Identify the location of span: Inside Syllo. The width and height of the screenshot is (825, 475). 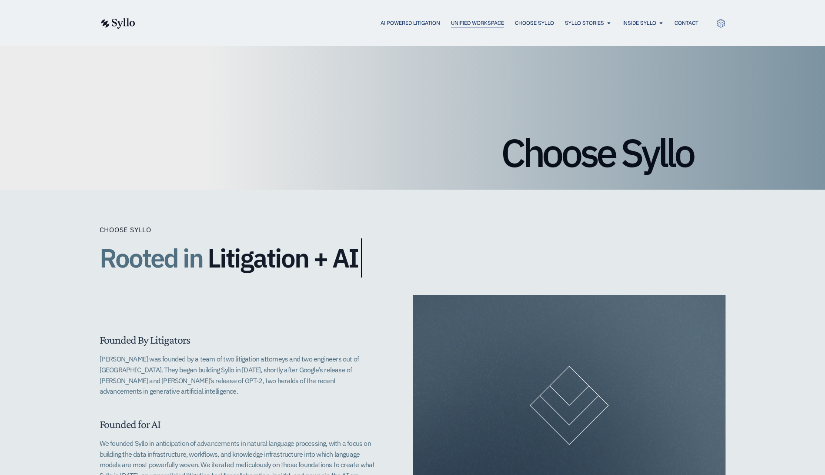
(640, 23).